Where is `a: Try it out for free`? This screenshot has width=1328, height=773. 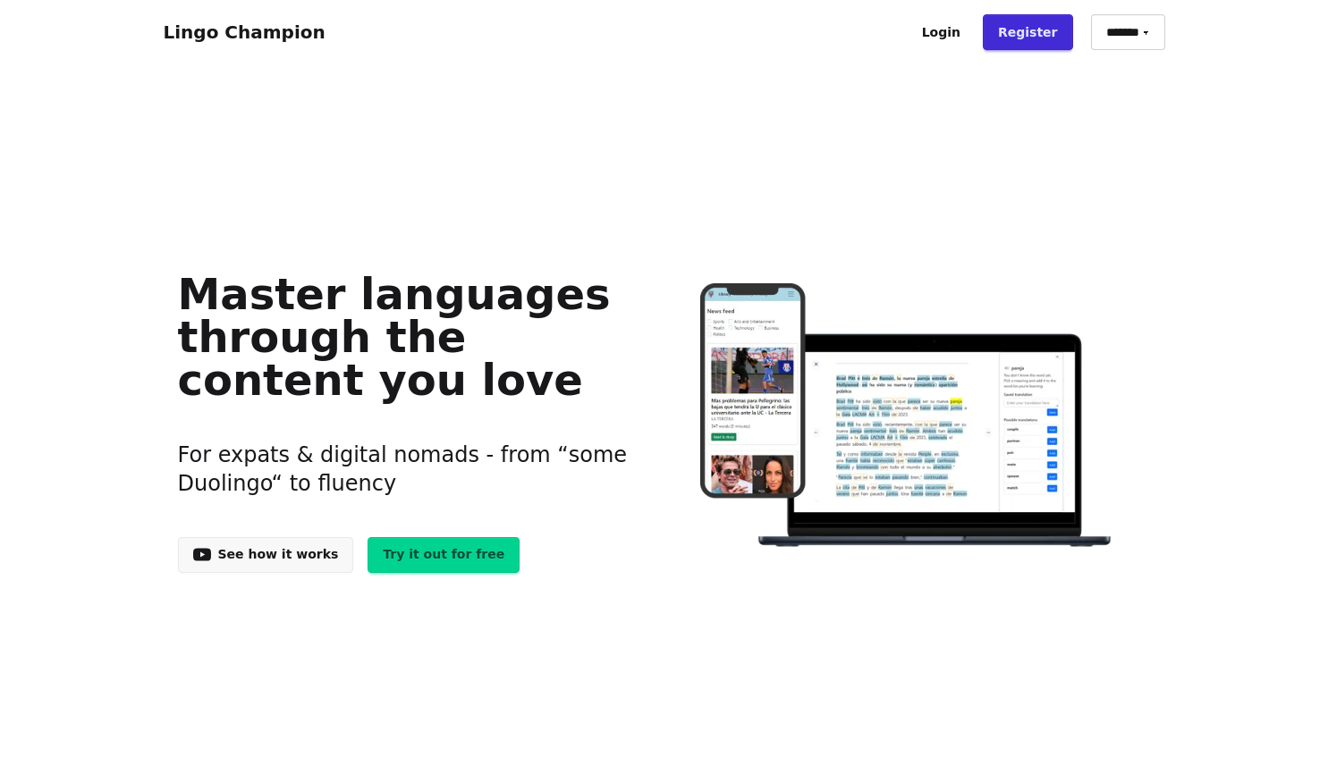
a: Try it out for free is located at coordinates (443, 555).